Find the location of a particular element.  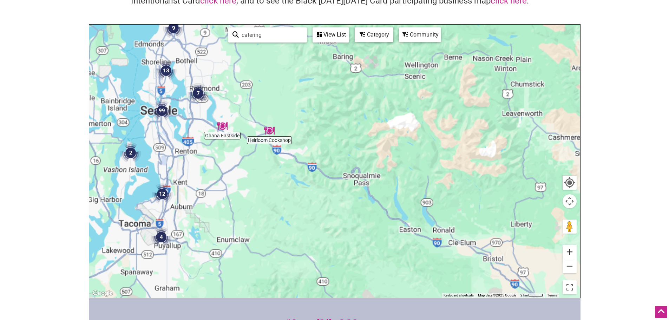

div: 12 is located at coordinates (162, 194).